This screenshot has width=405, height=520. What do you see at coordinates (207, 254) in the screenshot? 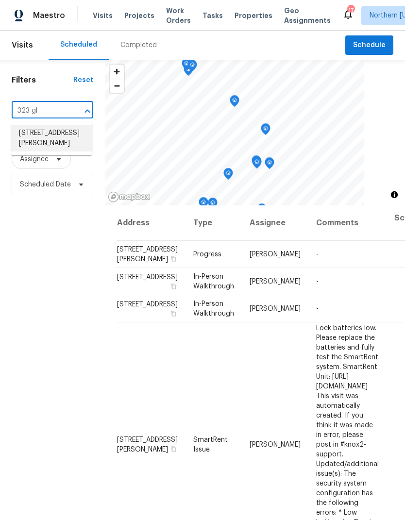
I see `span: Progress` at bounding box center [207, 254].